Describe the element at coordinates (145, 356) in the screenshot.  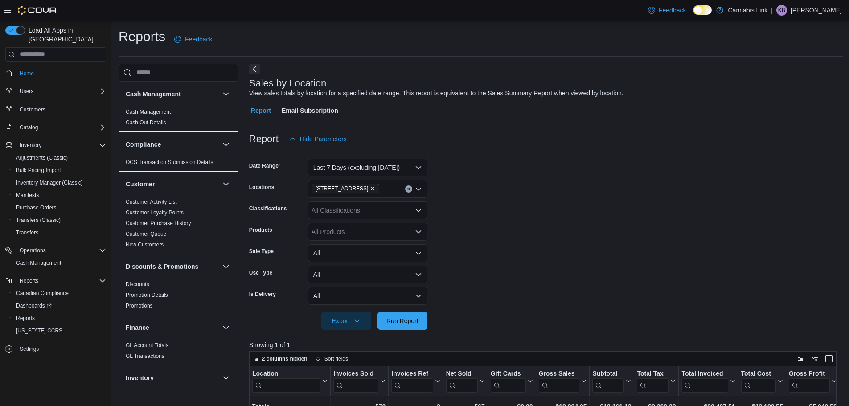
I see `a: GL Transactions` at that location.